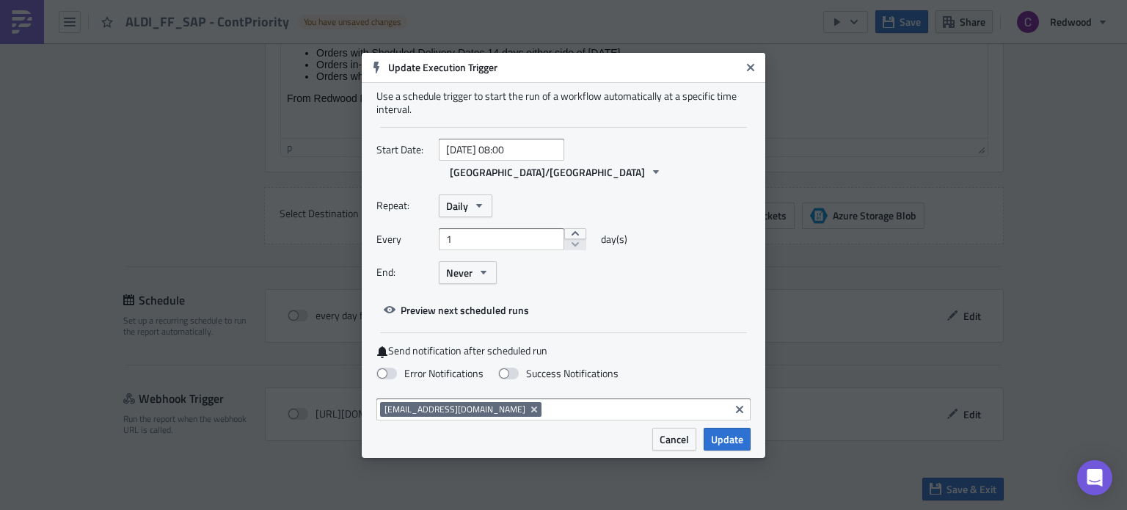  What do you see at coordinates (727, 439) in the screenshot?
I see `button: Update` at bounding box center [727, 439].